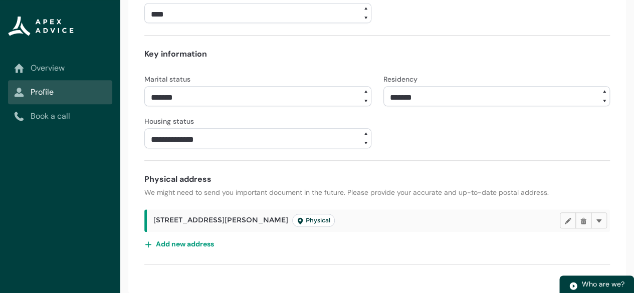  Describe the element at coordinates (60, 68) in the screenshot. I see `a: Overview` at that location.